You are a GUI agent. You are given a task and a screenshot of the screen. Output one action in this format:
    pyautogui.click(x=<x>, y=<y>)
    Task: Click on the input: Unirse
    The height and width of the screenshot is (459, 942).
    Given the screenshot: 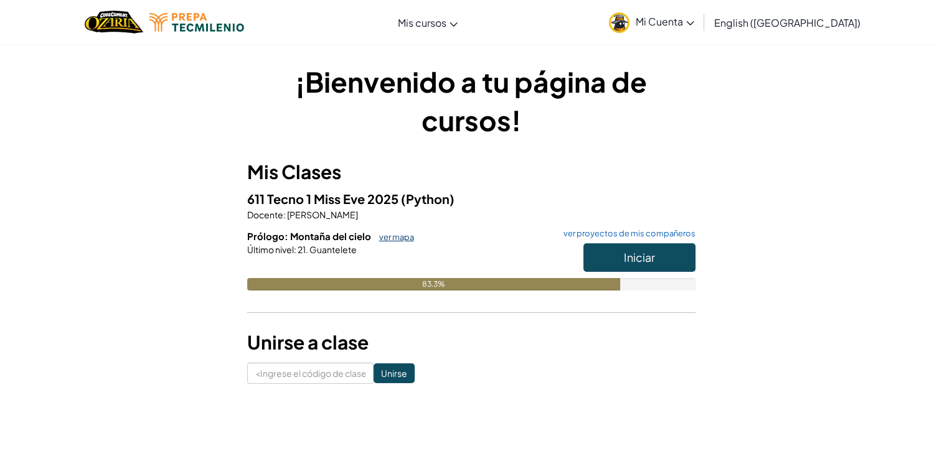 What is the action you would take?
    pyautogui.click(x=394, y=373)
    